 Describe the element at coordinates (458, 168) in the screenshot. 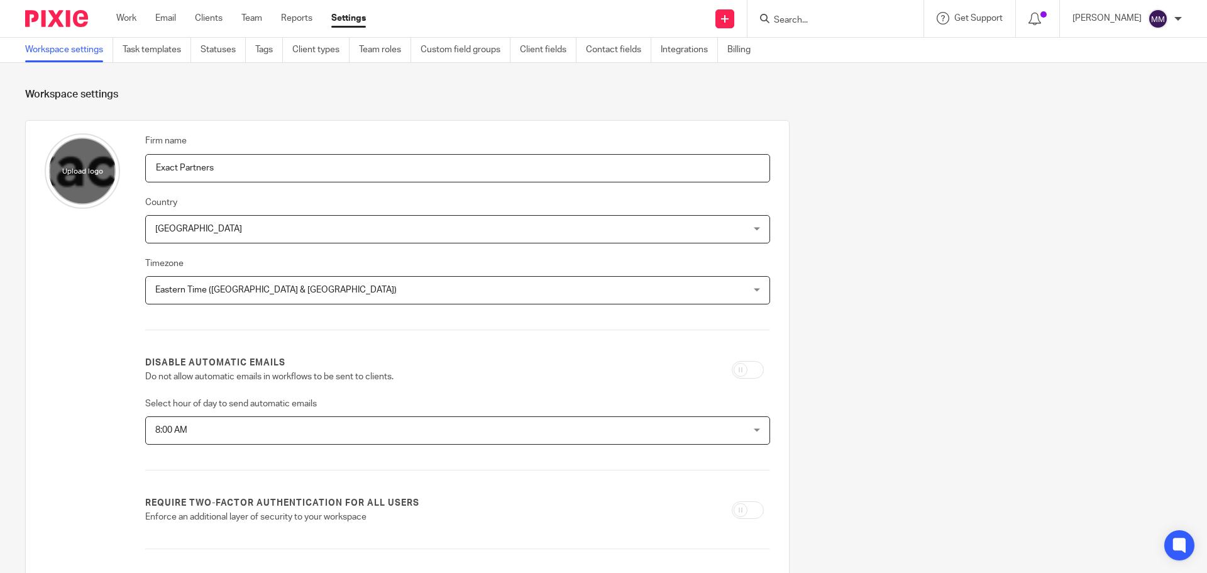

I see `input: Name of your firm` at that location.